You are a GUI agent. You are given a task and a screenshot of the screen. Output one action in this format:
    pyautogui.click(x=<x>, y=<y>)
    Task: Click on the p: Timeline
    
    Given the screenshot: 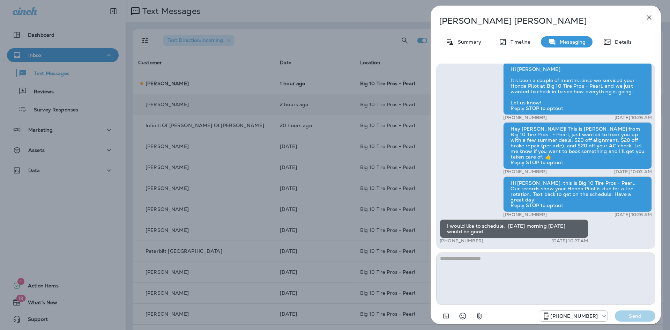 What is the action you would take?
    pyautogui.click(x=519, y=42)
    